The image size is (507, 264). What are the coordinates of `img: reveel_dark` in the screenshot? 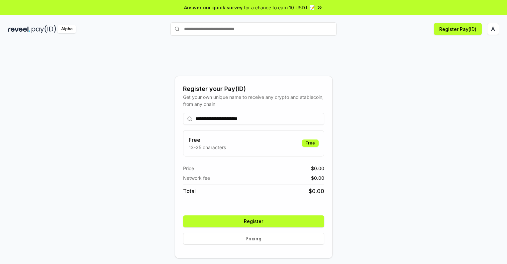 It's located at (19, 29).